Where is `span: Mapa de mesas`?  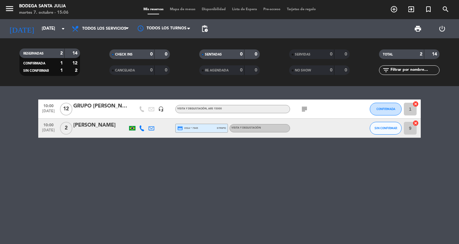
span: Mapa de mesas is located at coordinates (183, 9).